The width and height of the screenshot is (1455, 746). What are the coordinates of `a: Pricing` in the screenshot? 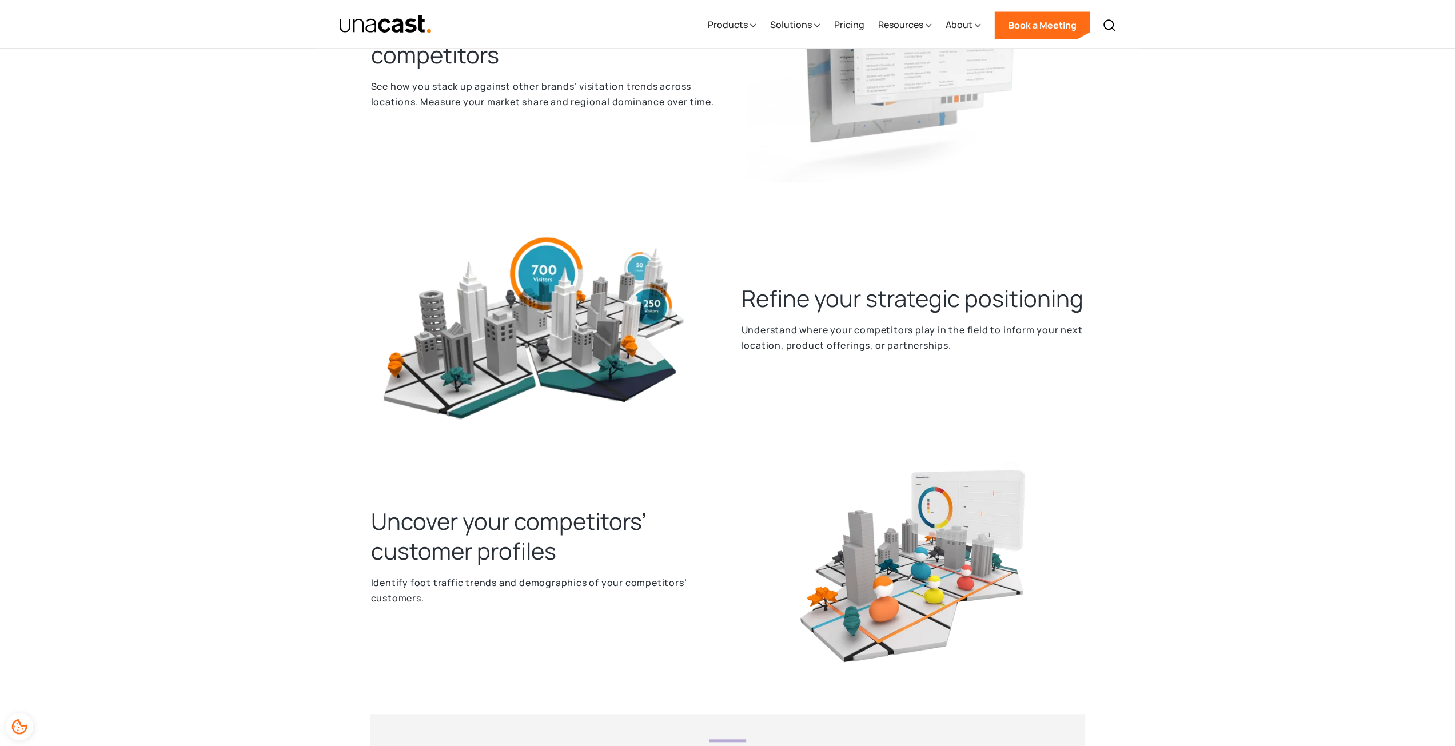 It's located at (848, 25).